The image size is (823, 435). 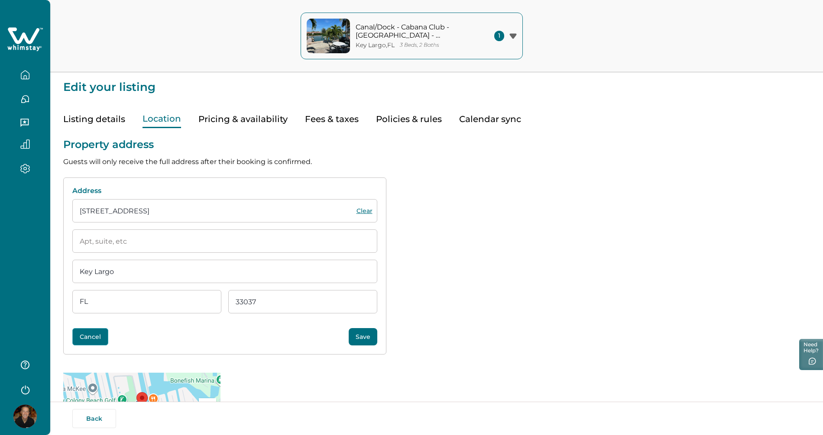 What do you see at coordinates (437, 145) in the screenshot?
I see `p: Property address` at bounding box center [437, 145].